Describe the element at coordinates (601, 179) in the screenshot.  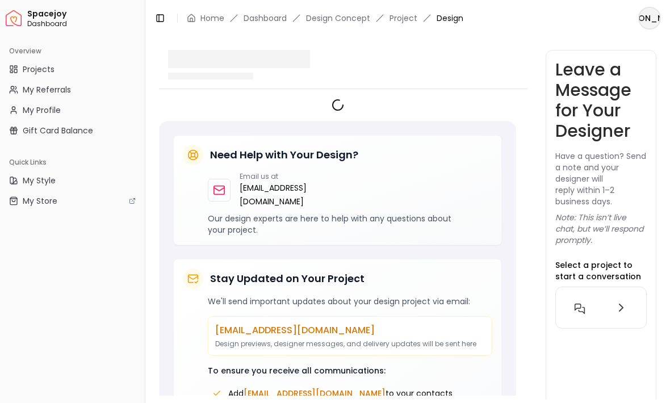
I see `p: Have a question? Send a note and your designer will reply within 1–2 business days.` at that location.